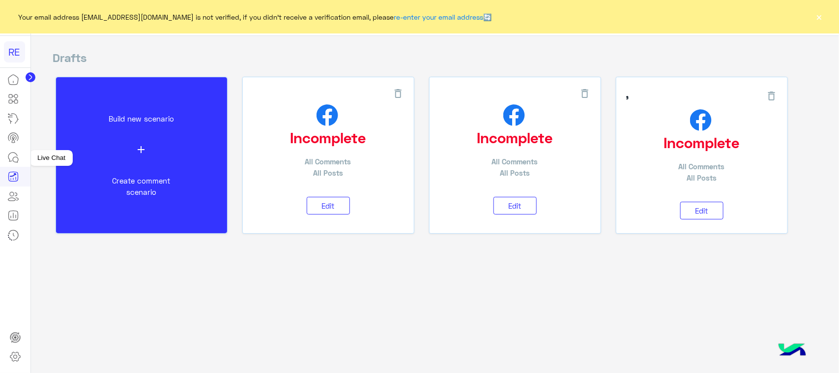  Describe the element at coordinates (14, 52) in the screenshot. I see `div: RE` at that location.